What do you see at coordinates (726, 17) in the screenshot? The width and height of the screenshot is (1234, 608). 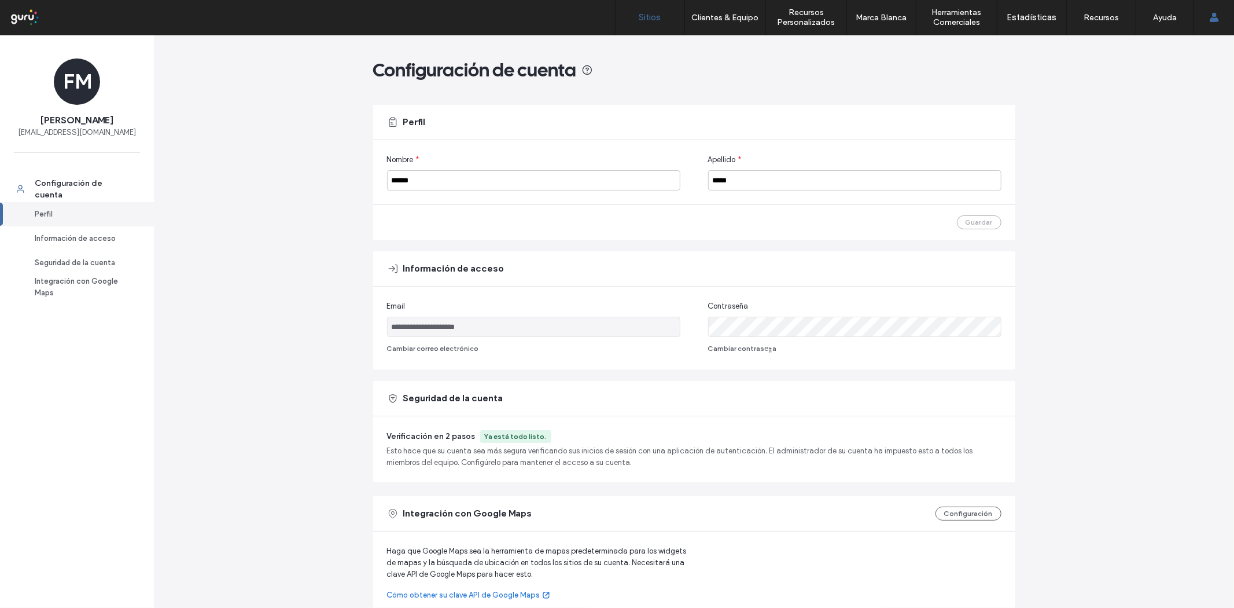 I see `label: Clientes & Equipo` at bounding box center [726, 17].